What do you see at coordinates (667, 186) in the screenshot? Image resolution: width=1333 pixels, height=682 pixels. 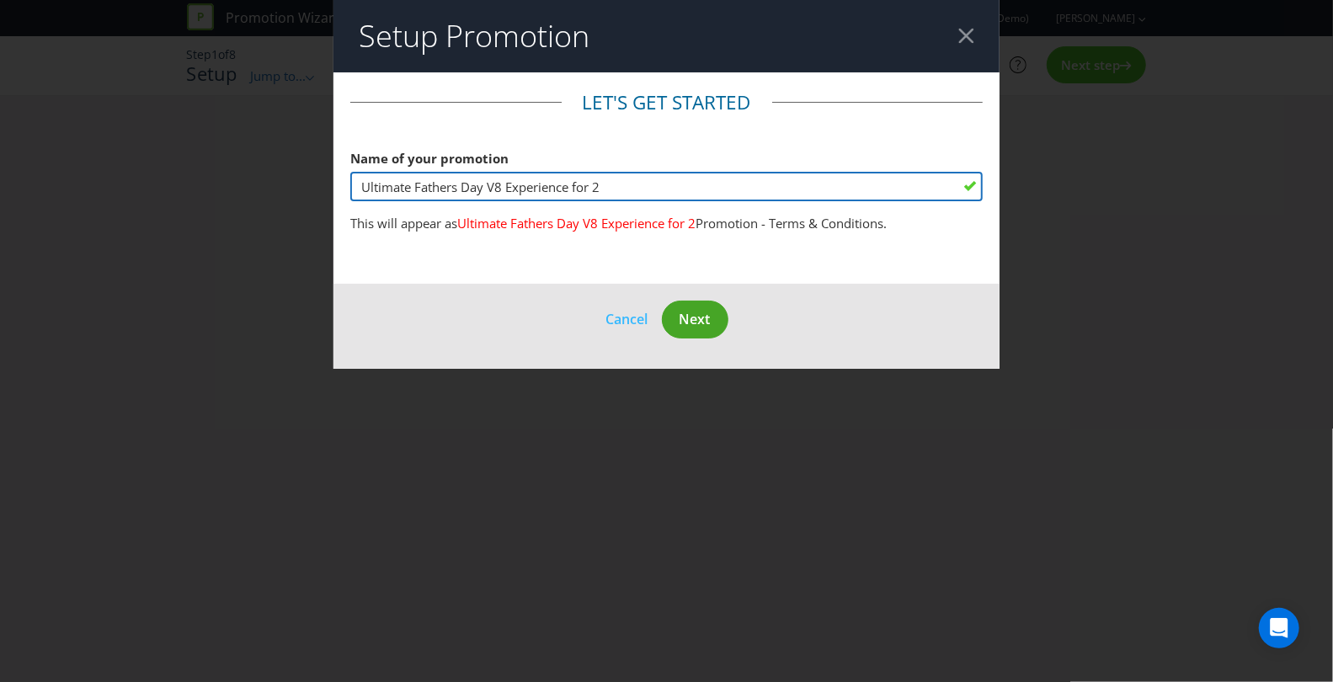 I see `input: e.g. My Promotion` at bounding box center [667, 186].